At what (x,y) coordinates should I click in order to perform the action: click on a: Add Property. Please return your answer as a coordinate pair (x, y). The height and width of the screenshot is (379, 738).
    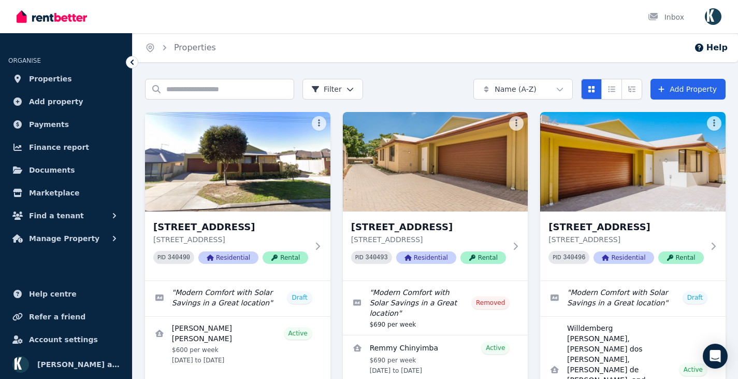
    Looking at the image, I should click on (688, 89).